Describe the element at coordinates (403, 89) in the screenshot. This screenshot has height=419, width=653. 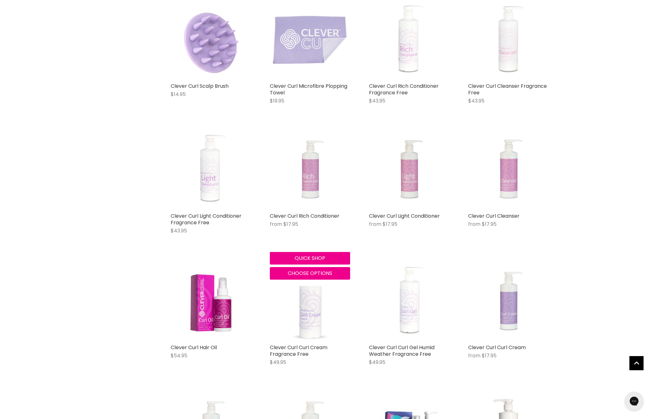
I see `a: Clever Curl Rich Conditioner Fragrance Free` at that location.